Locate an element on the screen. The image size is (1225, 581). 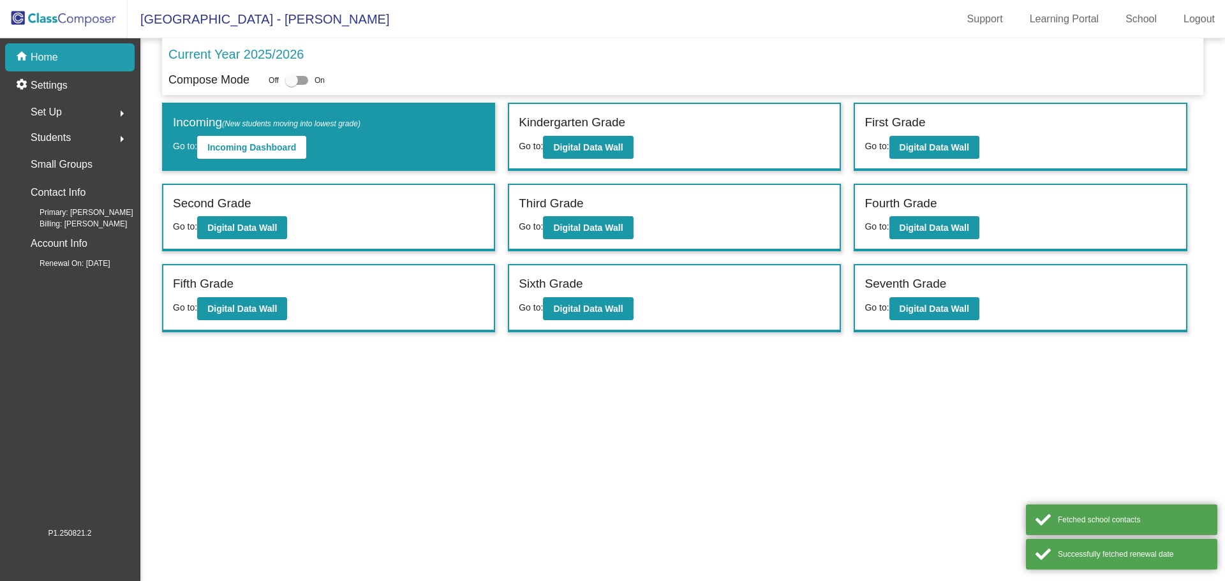
p: Home is located at coordinates (44, 57).